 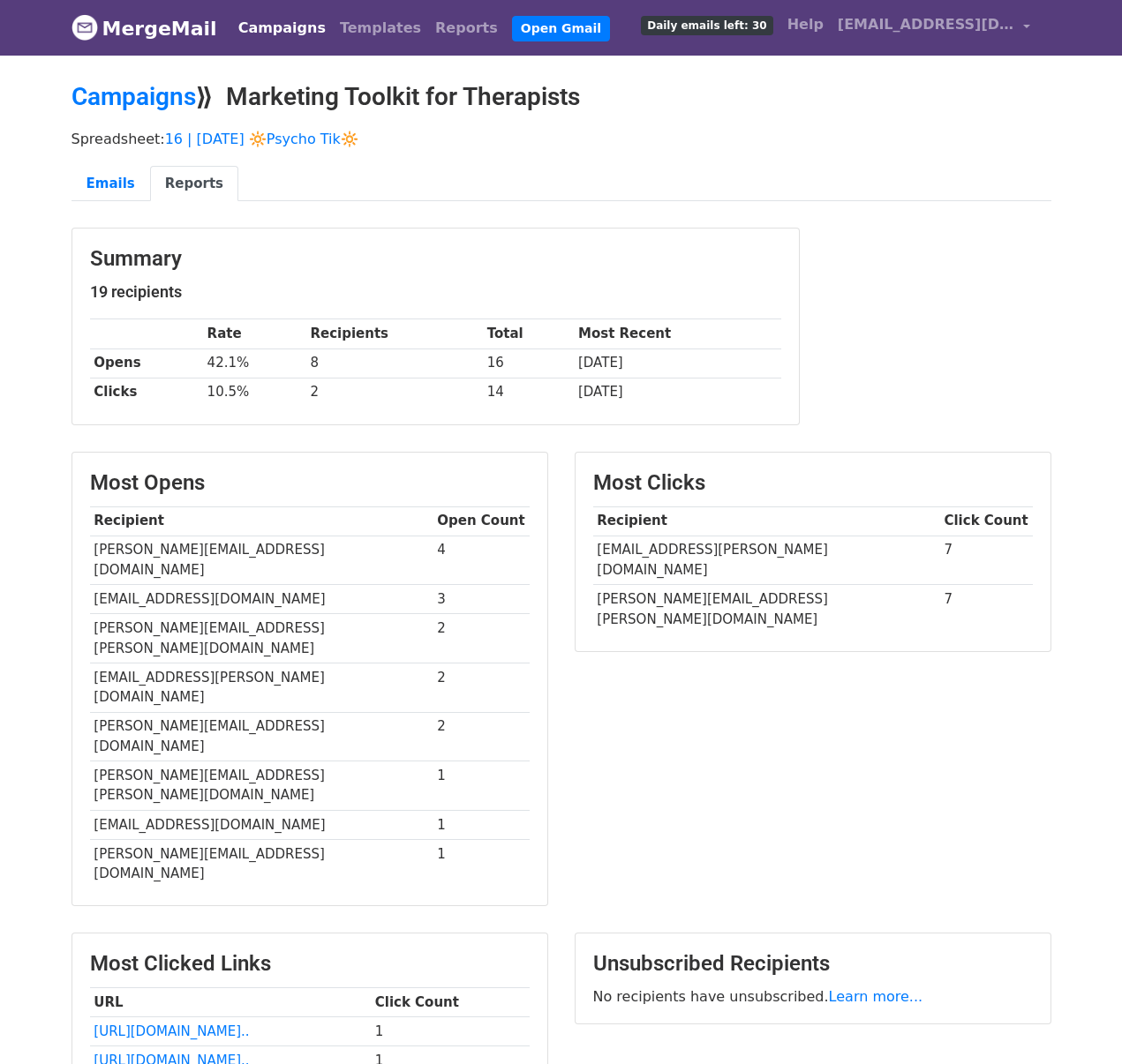 What do you see at coordinates (813, 996) in the screenshot?
I see `p: No recipients have unsubscribed.` at bounding box center [813, 996].